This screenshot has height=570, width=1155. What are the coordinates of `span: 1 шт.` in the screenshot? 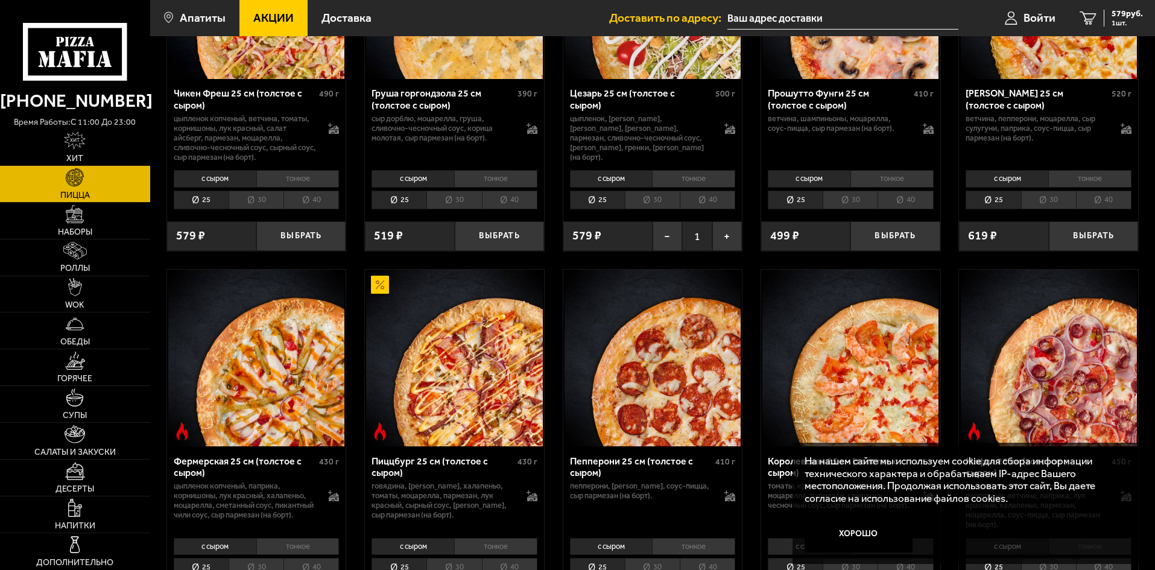 It's located at (1128, 23).